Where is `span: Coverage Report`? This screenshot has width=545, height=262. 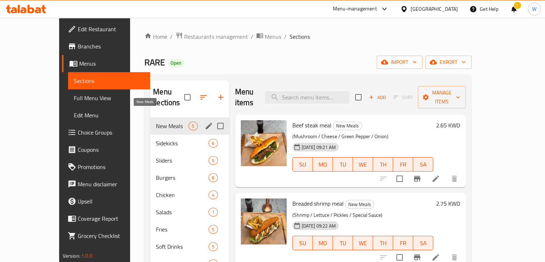 span: Coverage Report is located at coordinates (111, 218).